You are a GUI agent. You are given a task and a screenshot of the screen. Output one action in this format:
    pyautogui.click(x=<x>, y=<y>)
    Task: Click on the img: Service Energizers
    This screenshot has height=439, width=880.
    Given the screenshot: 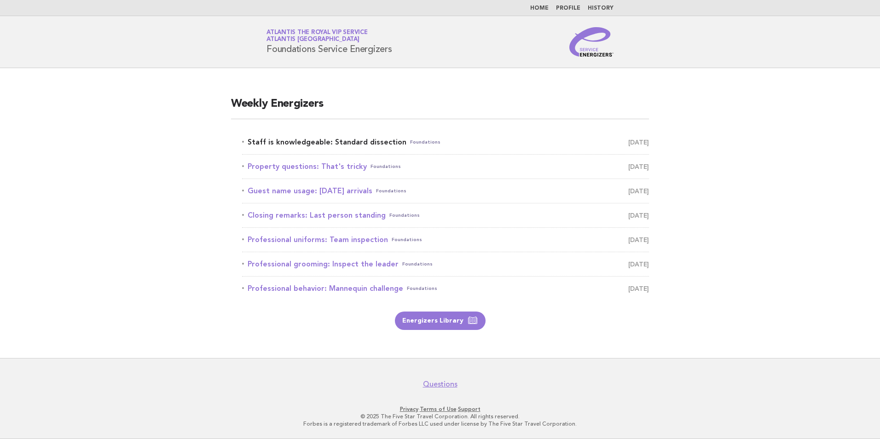 What is the action you would take?
    pyautogui.click(x=591, y=42)
    